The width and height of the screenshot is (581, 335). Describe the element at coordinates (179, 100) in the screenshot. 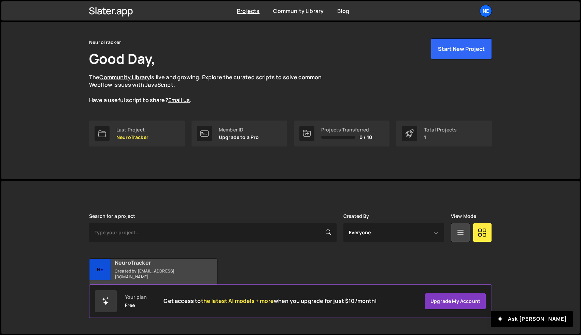

I see `a: Email us` at that location.